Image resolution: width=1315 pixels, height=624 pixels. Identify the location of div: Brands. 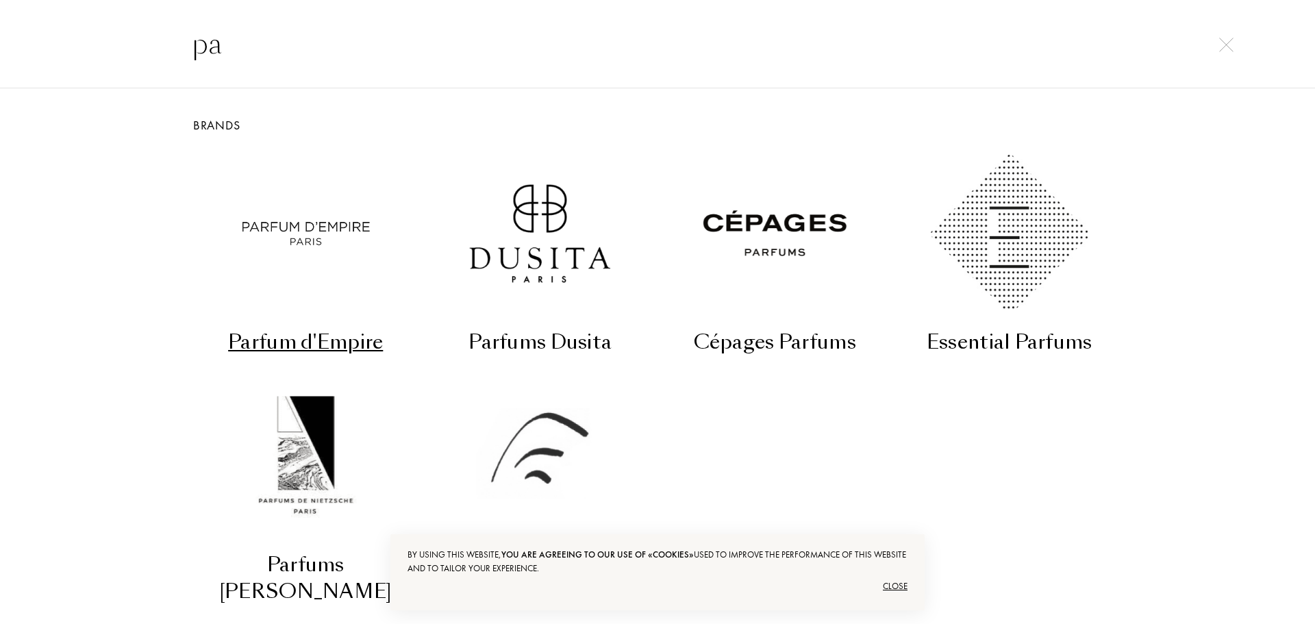
(657, 125).